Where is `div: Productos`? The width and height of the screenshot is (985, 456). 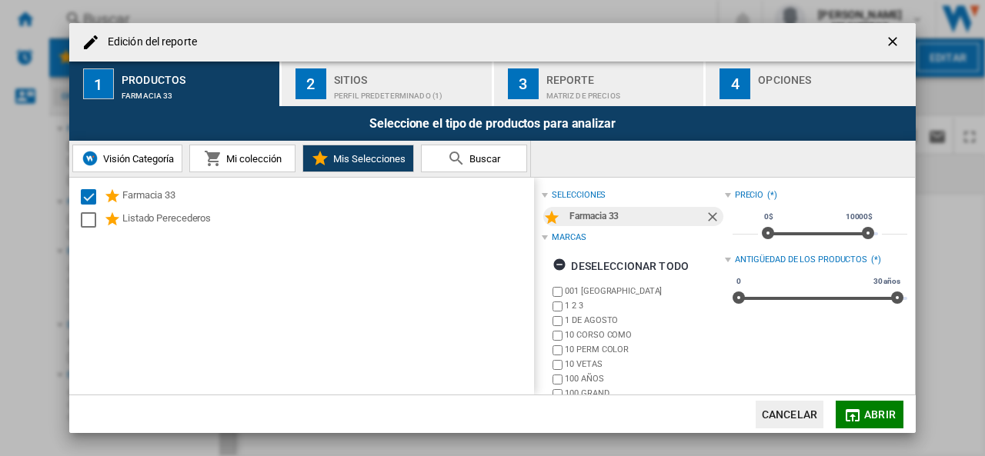
div: Productos is located at coordinates (197, 75).